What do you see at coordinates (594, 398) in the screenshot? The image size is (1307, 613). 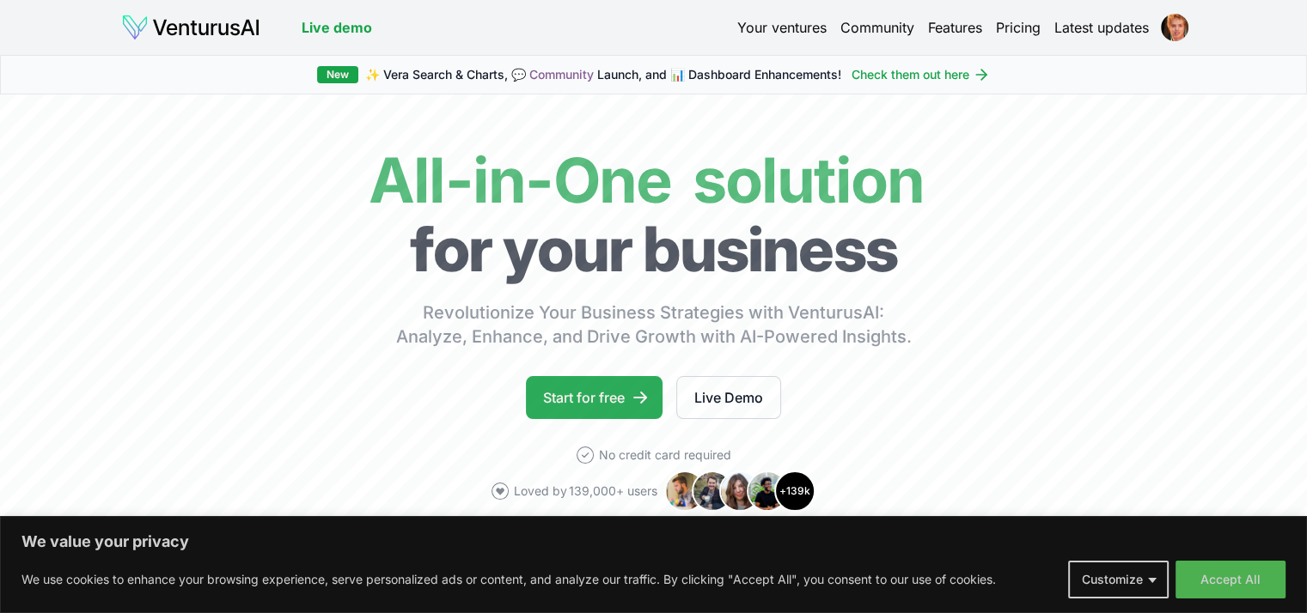 I see `a: Start for free` at bounding box center [594, 398].